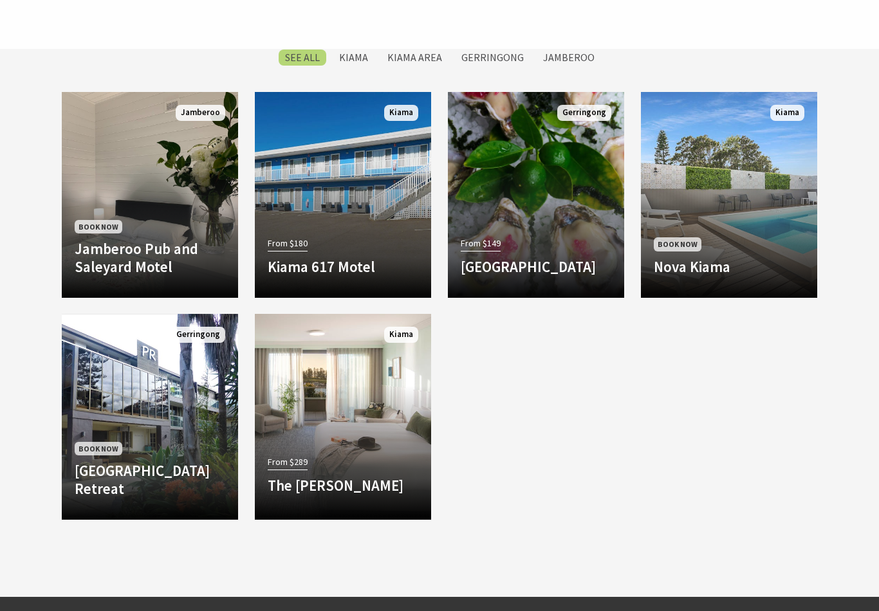 The height and width of the screenshot is (611, 879). I want to click on span: Jamberoo, so click(200, 113).